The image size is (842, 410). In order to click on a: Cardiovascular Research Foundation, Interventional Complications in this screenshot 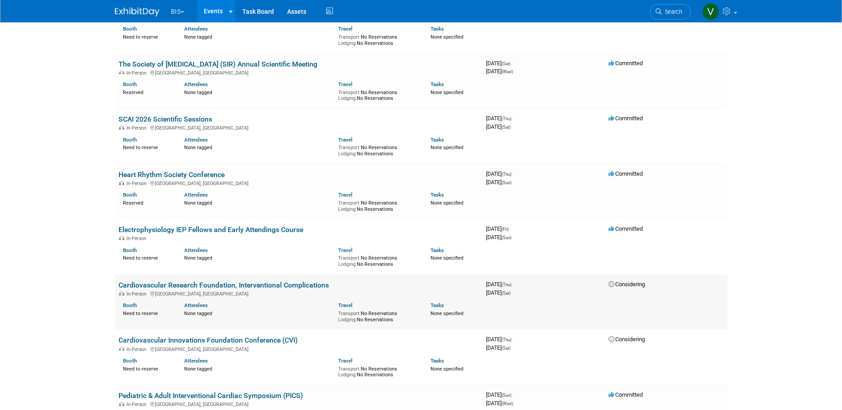, I will do `click(224, 285)`.